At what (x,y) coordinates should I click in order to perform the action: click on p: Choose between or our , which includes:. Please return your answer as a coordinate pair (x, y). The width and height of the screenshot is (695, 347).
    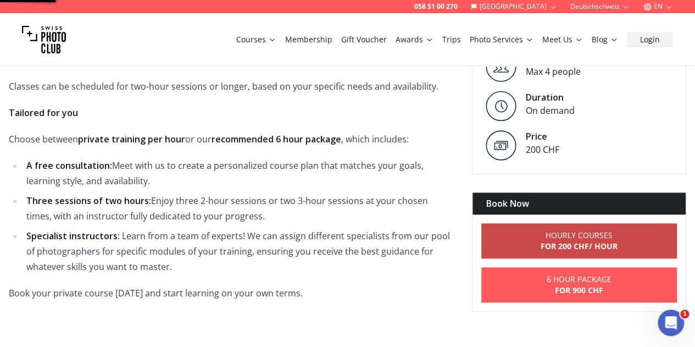
    Looking at the image, I should click on (231, 139).